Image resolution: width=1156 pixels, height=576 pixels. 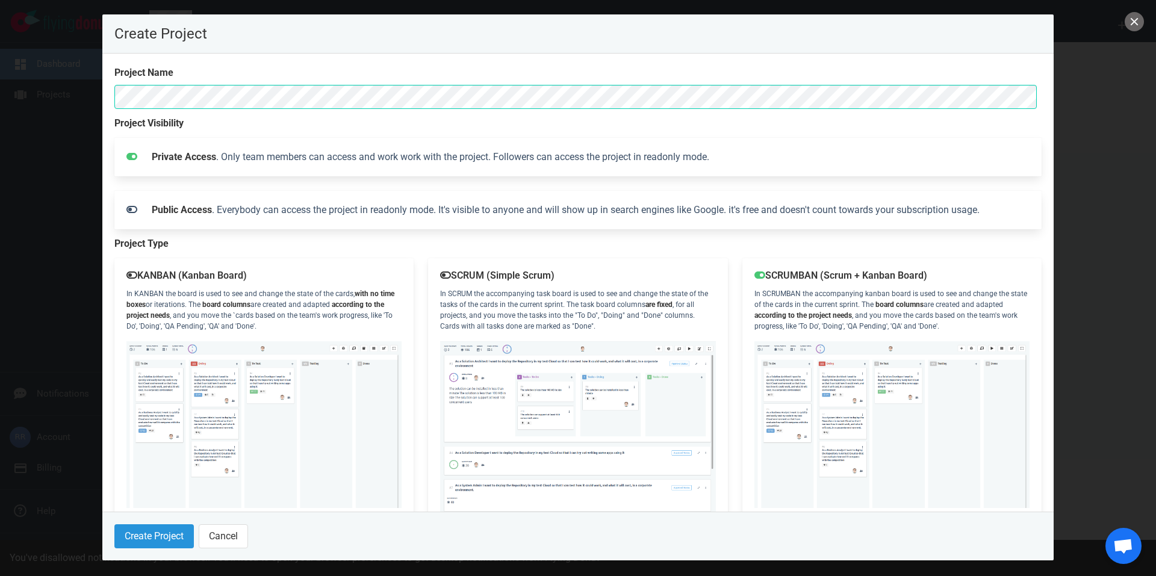 What do you see at coordinates (578, 73) in the screenshot?
I see `label: Project Name` at bounding box center [578, 73].